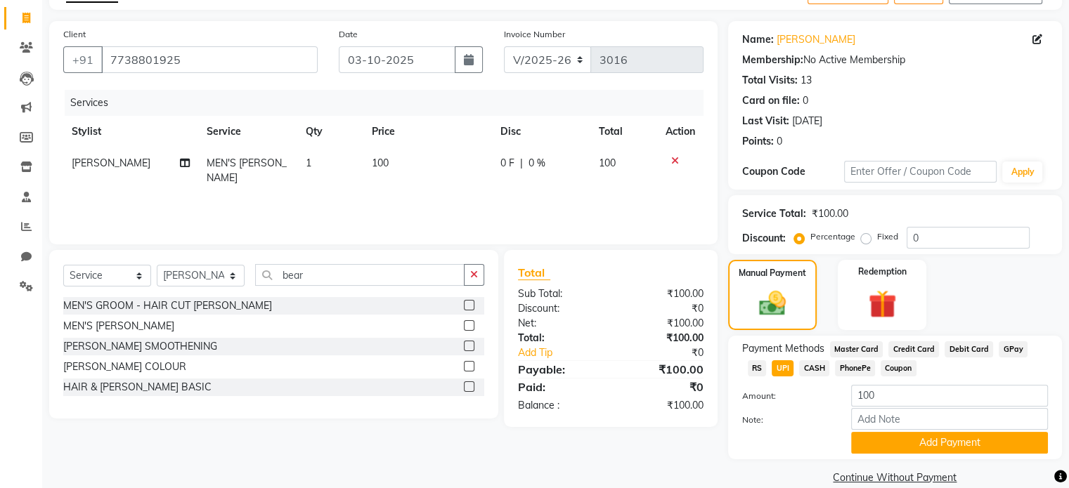 The image size is (1069, 488). I want to click on label: Manual Payment, so click(772, 273).